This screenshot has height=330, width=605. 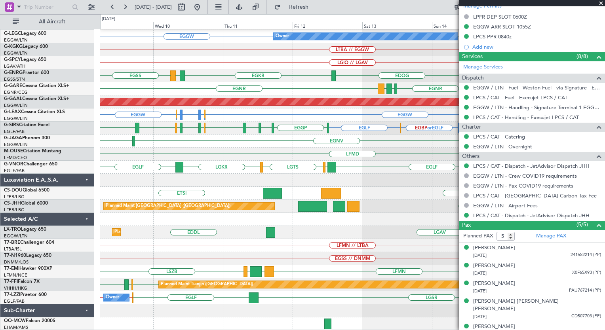 I want to click on a: T7-N1960Legacy 650, so click(x=28, y=256).